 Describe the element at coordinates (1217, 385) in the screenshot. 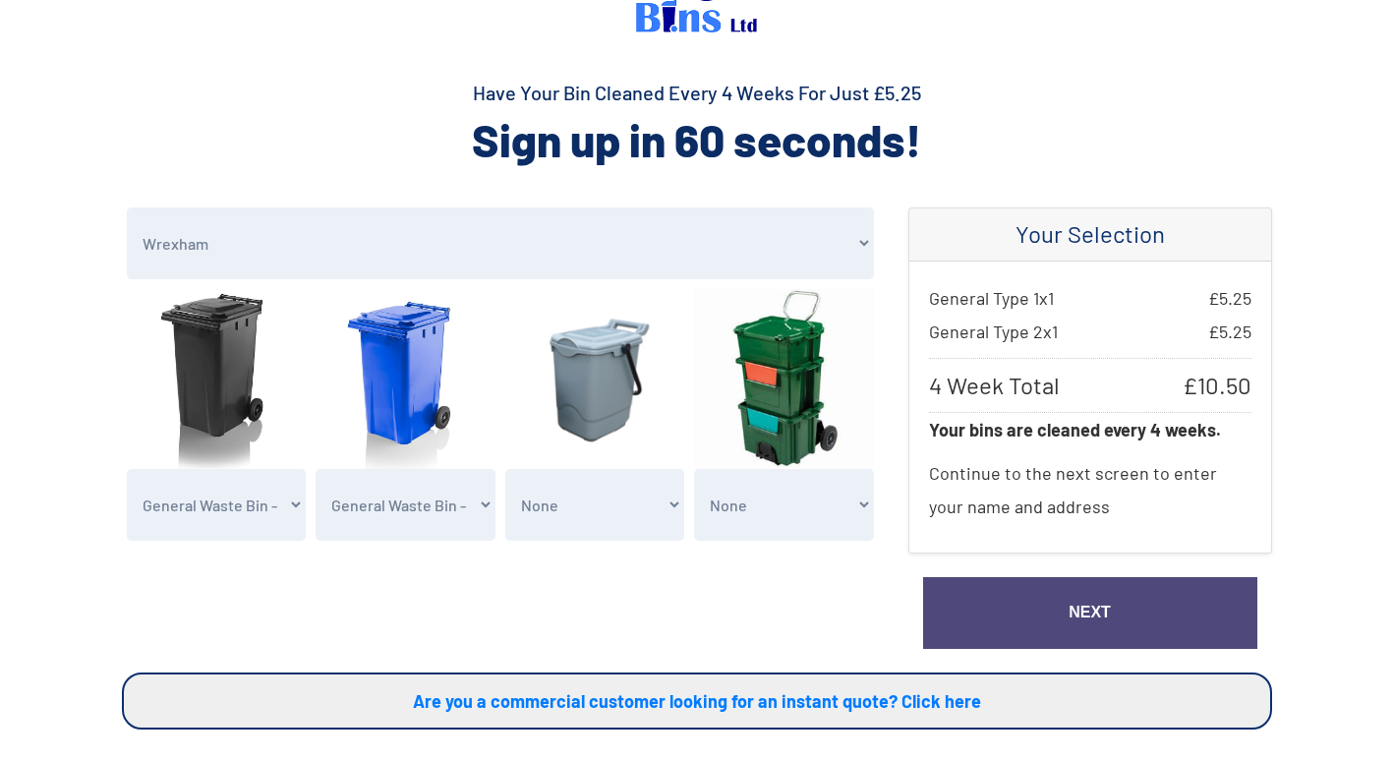

I see `span: £ 10.50` at that location.